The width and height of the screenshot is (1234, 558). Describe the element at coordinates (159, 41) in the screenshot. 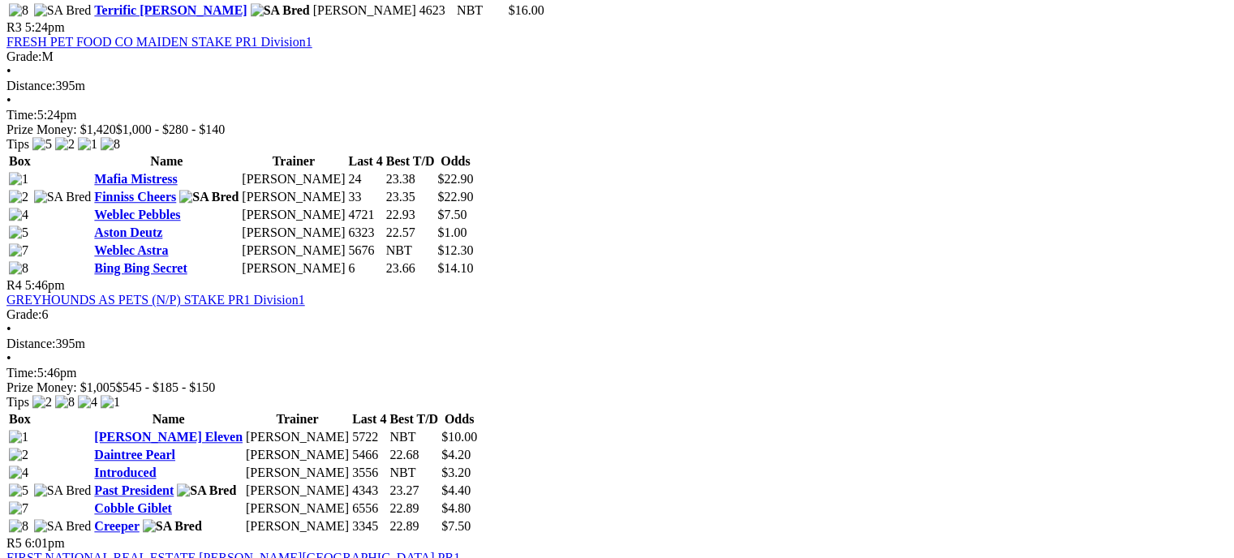

I see `a: FRESH PET FOOD CO MAIDEN STAKE PR1 Division1` at that location.